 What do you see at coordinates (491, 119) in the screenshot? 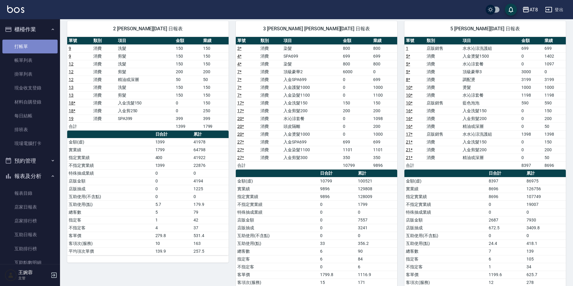
I see `td: 入金剪髮200` at bounding box center [491, 119].